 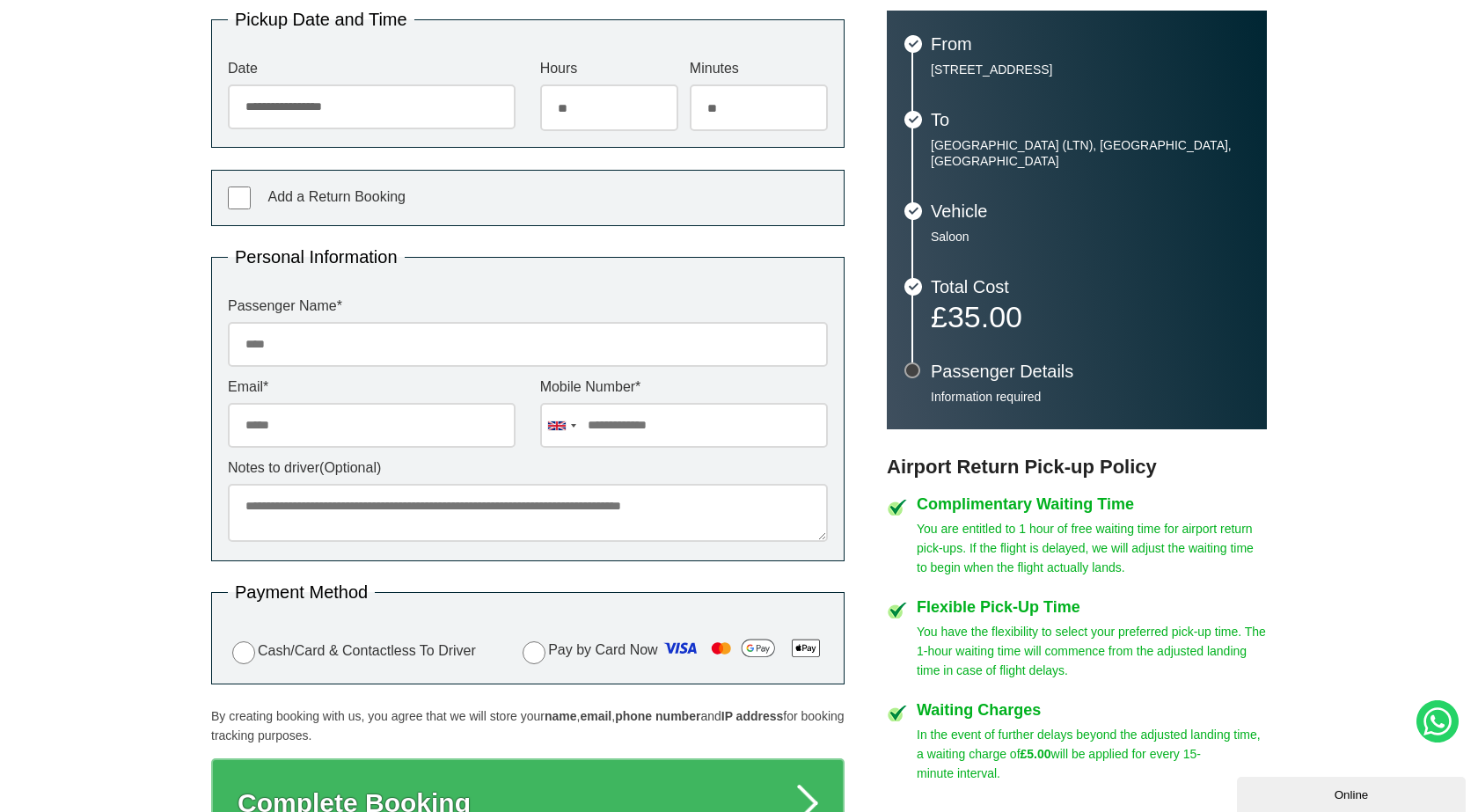 What do you see at coordinates (984, 316) in the screenshot?
I see `span: 35.00` at bounding box center [984, 316].